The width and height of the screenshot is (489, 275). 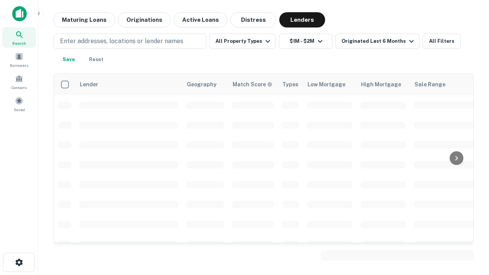 I want to click on div: Geography, so click(x=202, y=84).